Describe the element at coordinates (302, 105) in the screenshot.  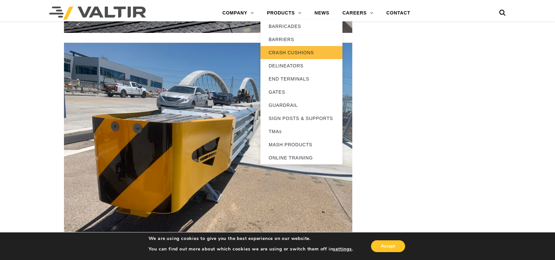
I see `a: GUARDRAIL` at that location.